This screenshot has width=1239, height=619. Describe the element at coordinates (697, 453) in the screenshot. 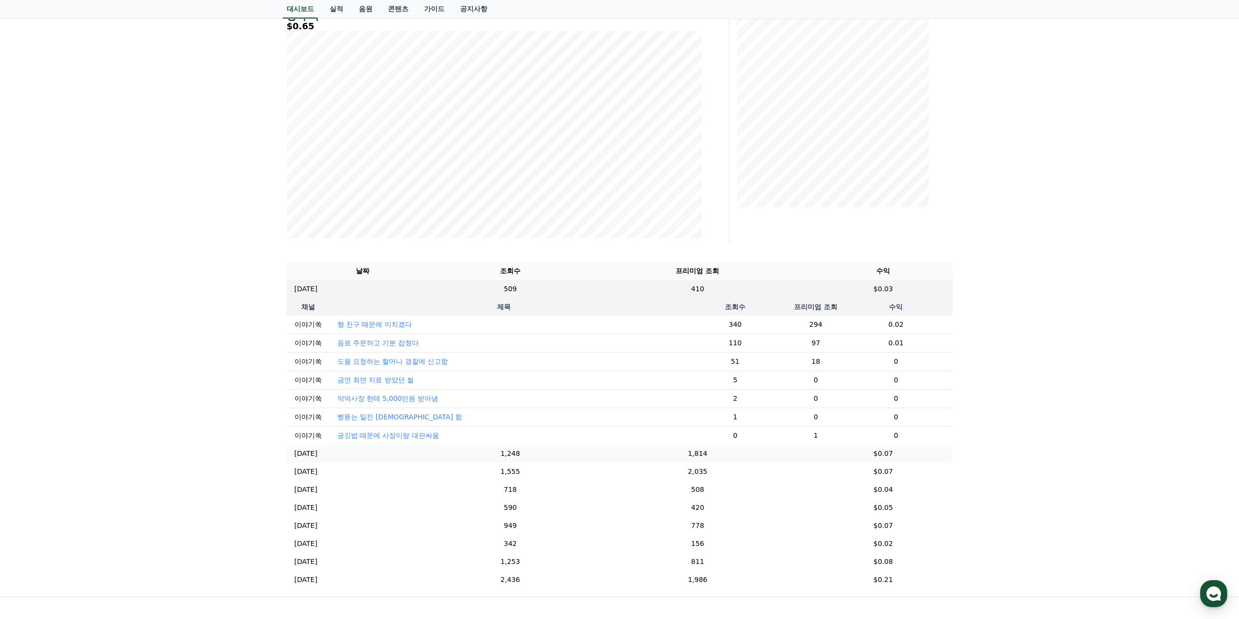

I see `td: 1,814` at that location.